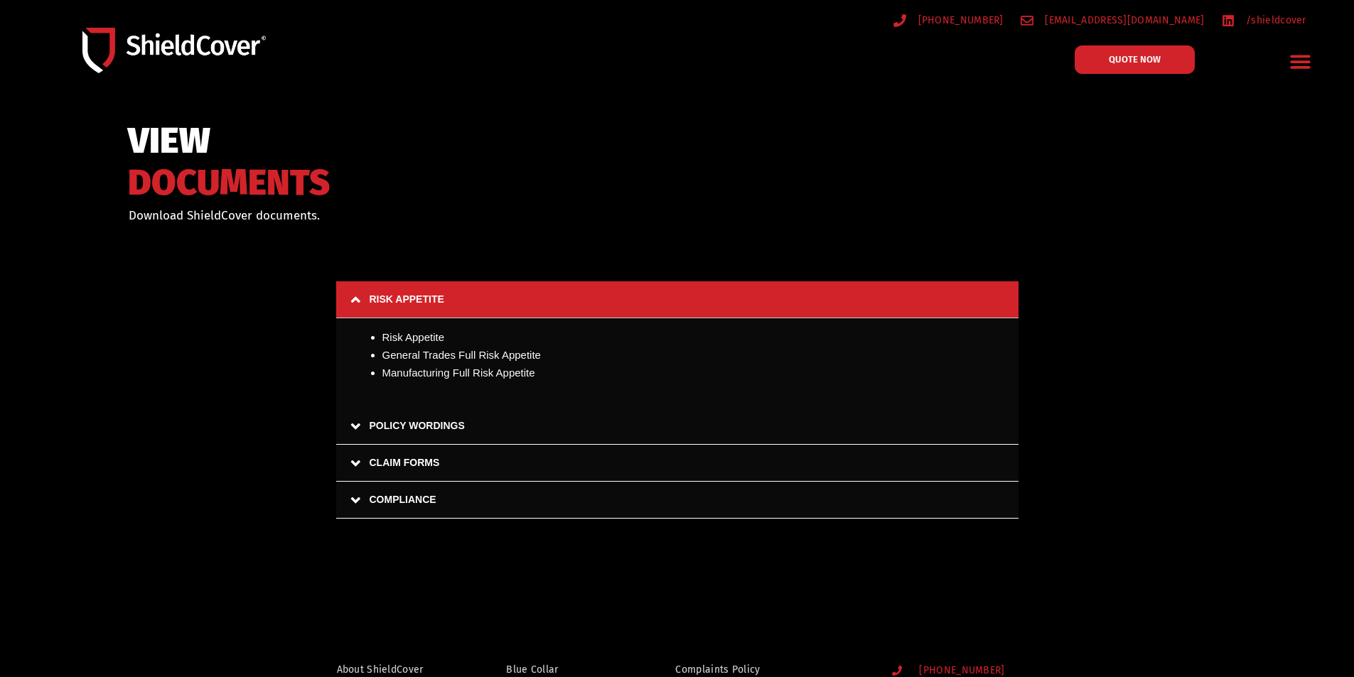 Image resolution: width=1354 pixels, height=677 pixels. Describe the element at coordinates (677, 427) in the screenshot. I see `a: POLICY WORDINGS` at that location.